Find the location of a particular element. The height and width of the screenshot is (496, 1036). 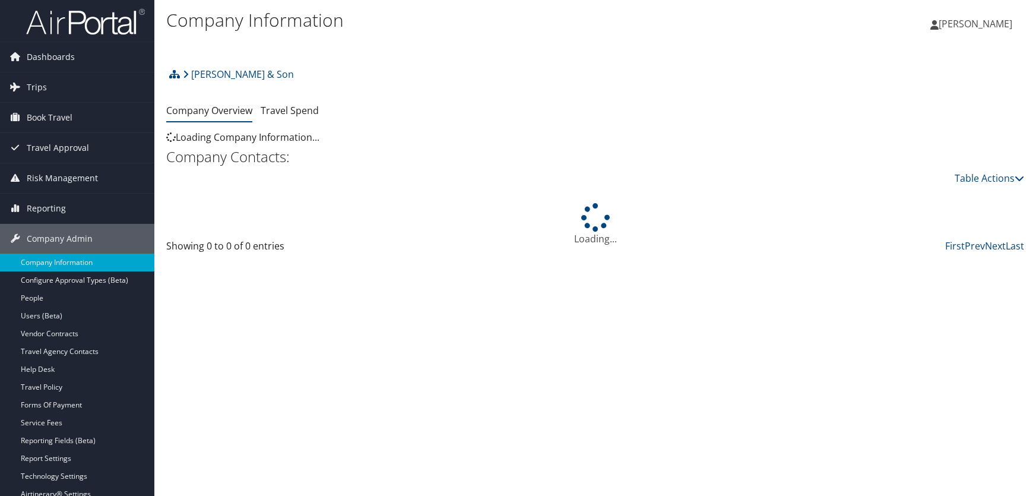

span: Reporting is located at coordinates (46, 208).